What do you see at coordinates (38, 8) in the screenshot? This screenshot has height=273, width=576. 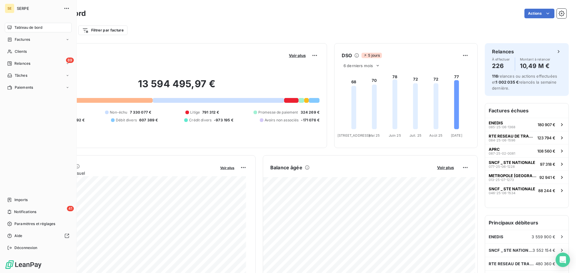 I see `span: SERPE` at bounding box center [38, 8].